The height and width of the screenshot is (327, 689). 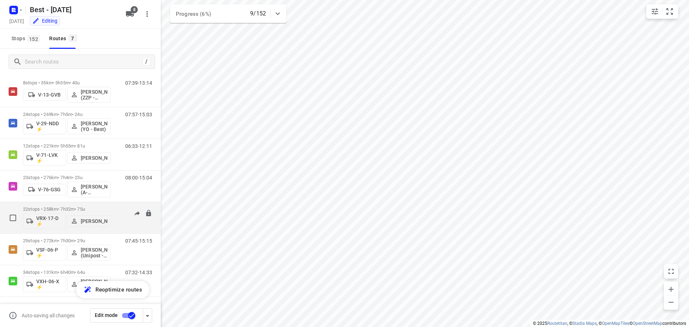 What do you see at coordinates (654, 11) in the screenshot?
I see `button: Map settings` at bounding box center [654, 11].